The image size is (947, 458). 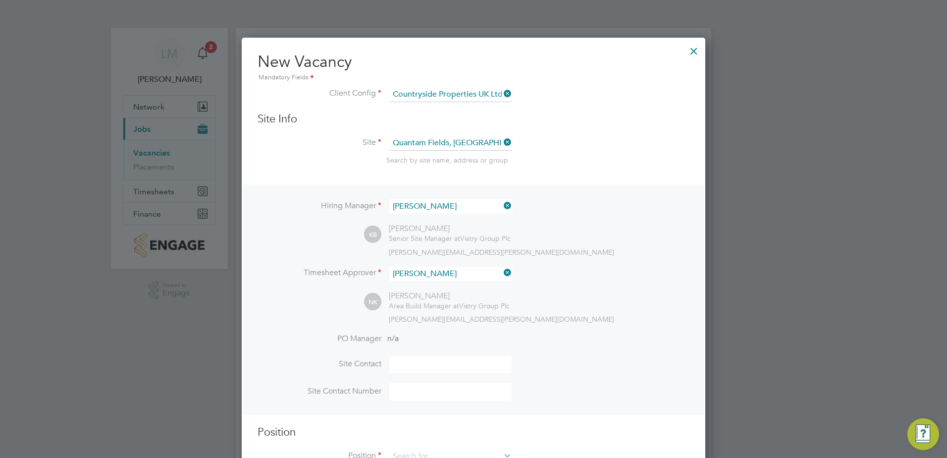 What do you see at coordinates (474, 78) in the screenshot?
I see `div: Mandatory Fields` at bounding box center [474, 78].